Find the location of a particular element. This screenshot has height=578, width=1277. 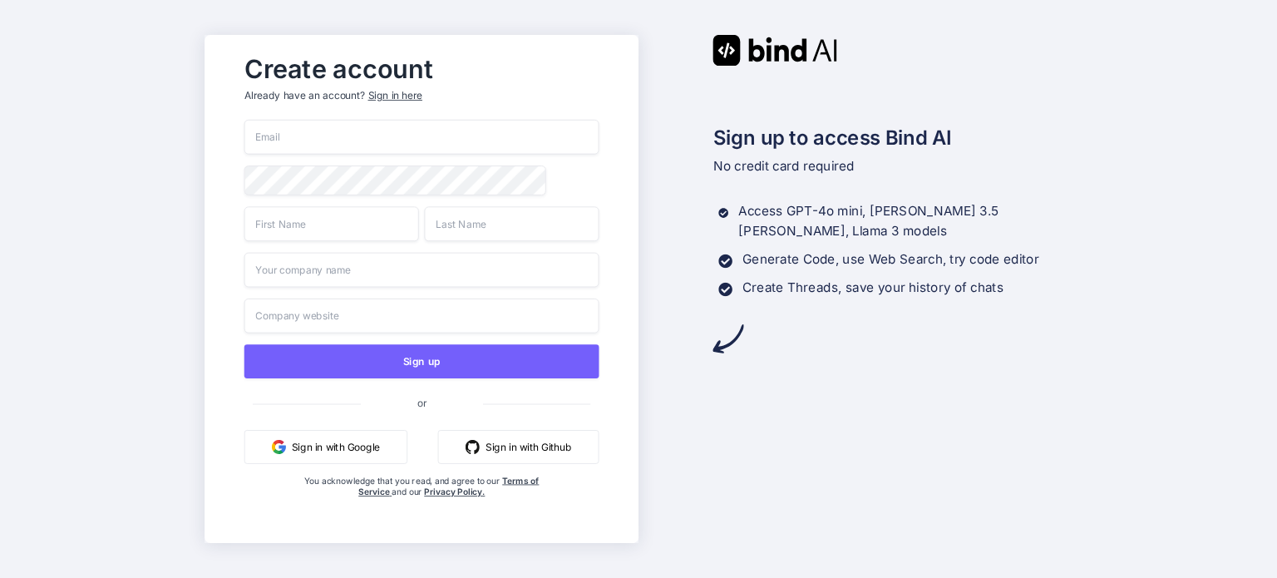

a: Terms of Service is located at coordinates (448, 486).